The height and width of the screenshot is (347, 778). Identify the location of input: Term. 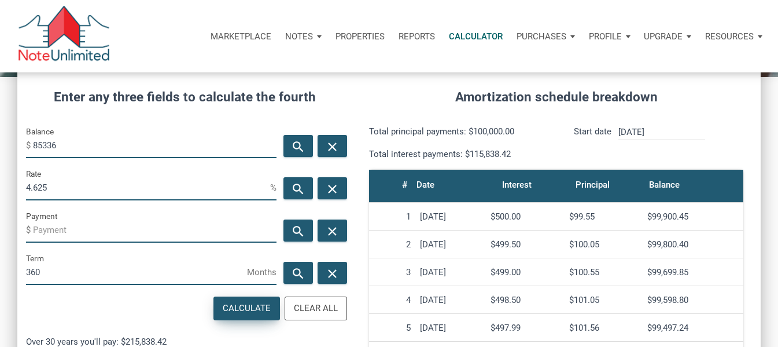
(137, 271).